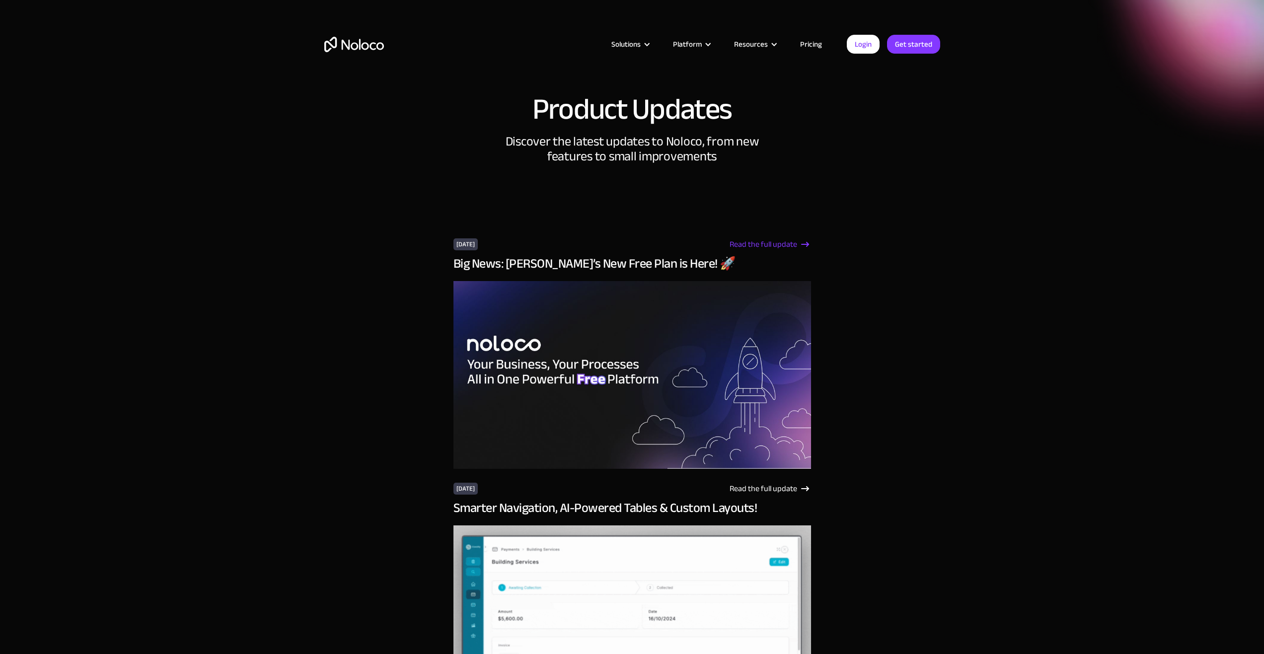 This screenshot has width=1264, height=654. What do you see at coordinates (354, 44) in the screenshot?
I see `a: home` at bounding box center [354, 44].